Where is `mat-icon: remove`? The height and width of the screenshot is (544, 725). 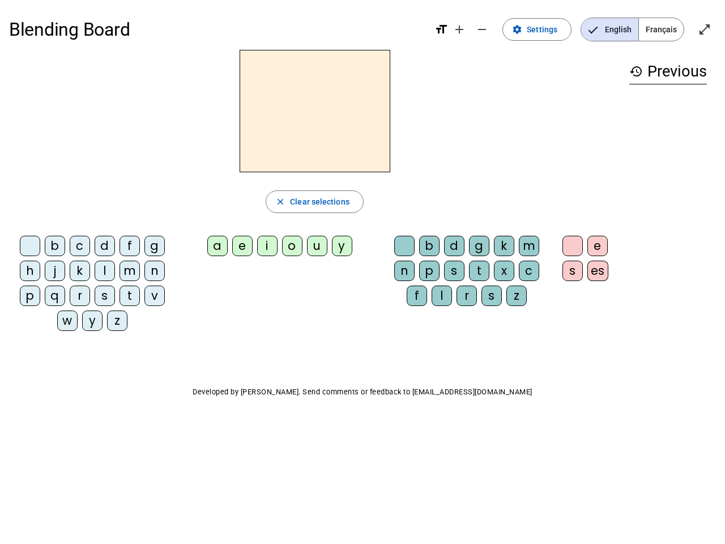 mat-icon: remove is located at coordinates (482, 29).